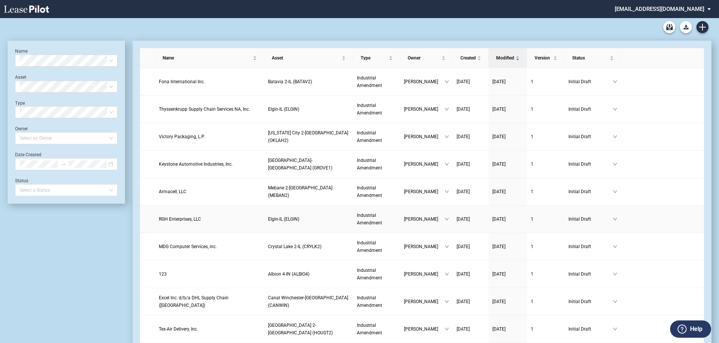 The height and width of the screenshot is (343, 719). Describe the element at coordinates (300, 164) in the screenshot. I see `span: Groveport-OH (GROVE1)` at that location.